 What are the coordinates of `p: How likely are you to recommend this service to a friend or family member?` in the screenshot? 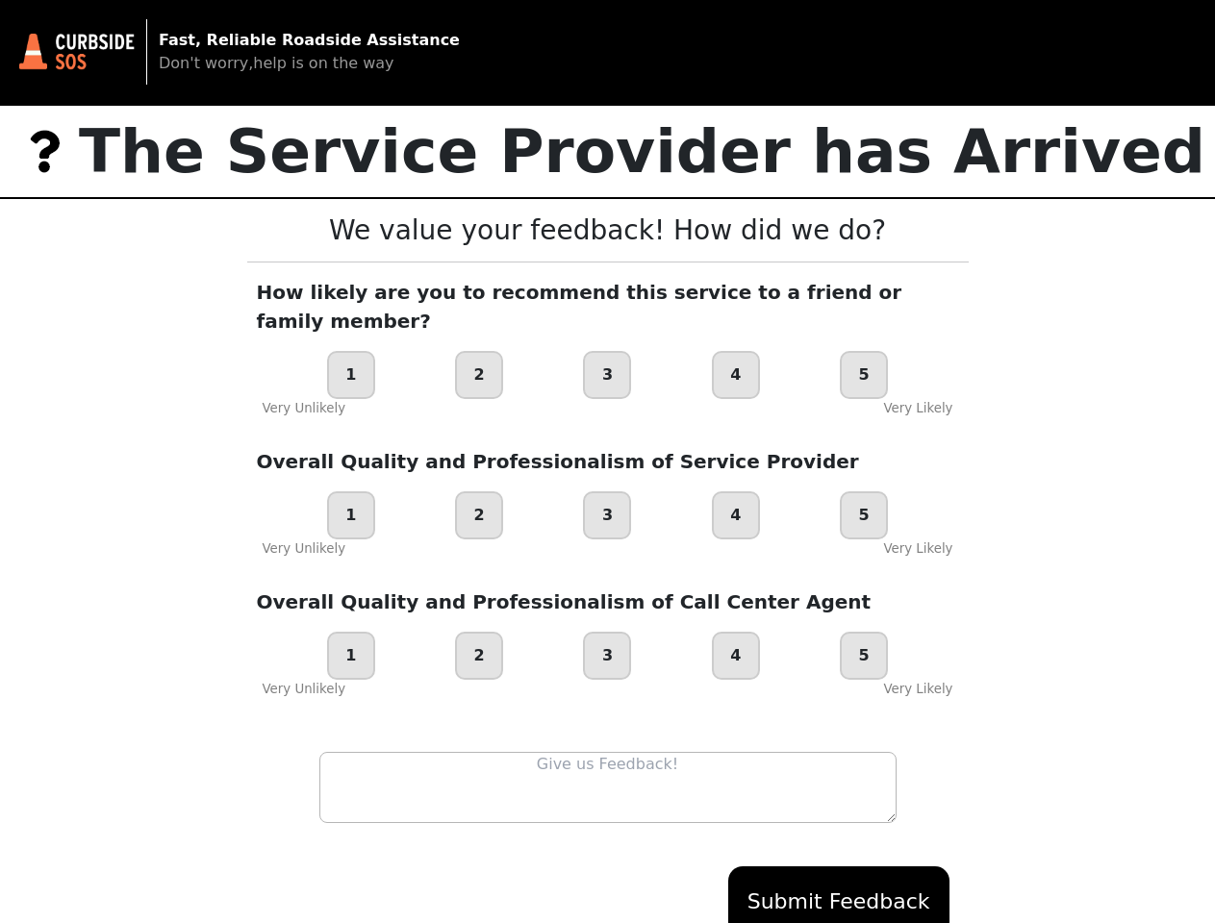 It's located at (608, 307).